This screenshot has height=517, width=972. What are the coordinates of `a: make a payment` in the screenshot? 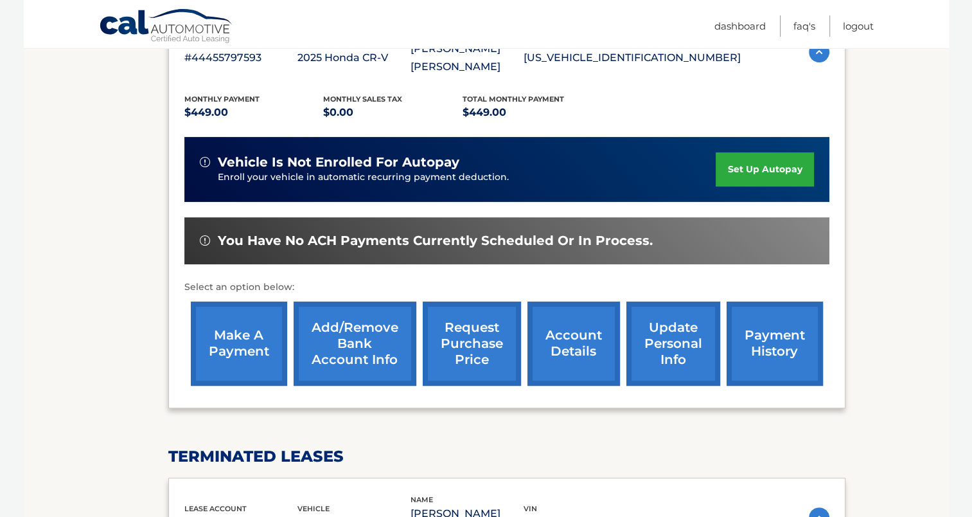 It's located at (239, 343).